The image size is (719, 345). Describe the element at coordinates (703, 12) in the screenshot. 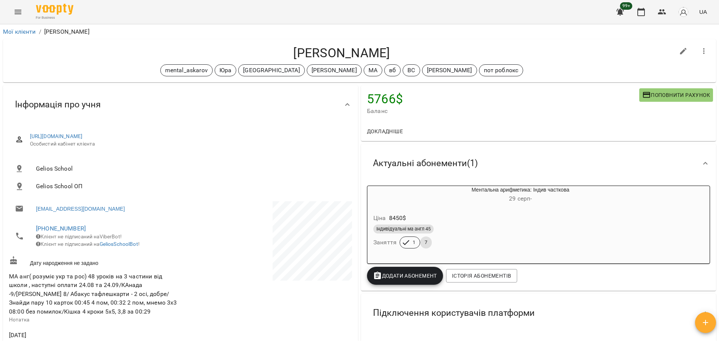

I see `span: UA` at that location.